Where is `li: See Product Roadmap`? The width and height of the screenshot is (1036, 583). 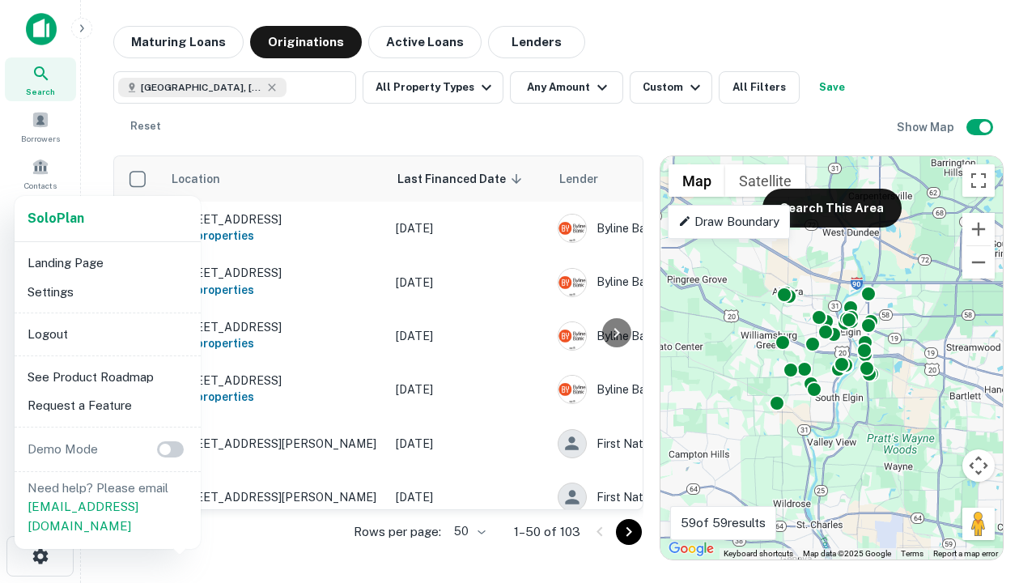
li: See Product Roadmap is located at coordinates (108, 377).